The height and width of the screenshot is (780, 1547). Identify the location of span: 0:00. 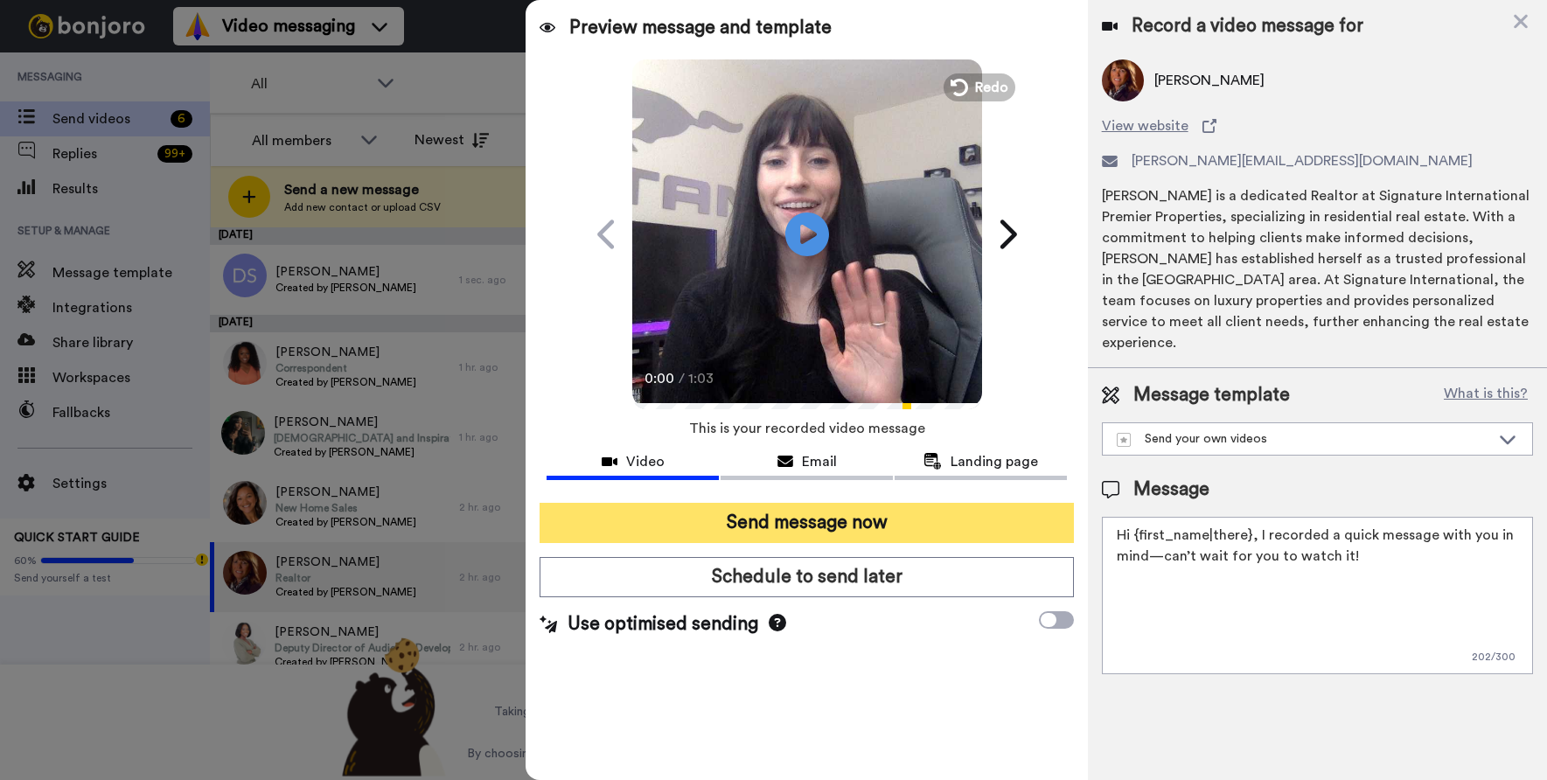
(659, 379).